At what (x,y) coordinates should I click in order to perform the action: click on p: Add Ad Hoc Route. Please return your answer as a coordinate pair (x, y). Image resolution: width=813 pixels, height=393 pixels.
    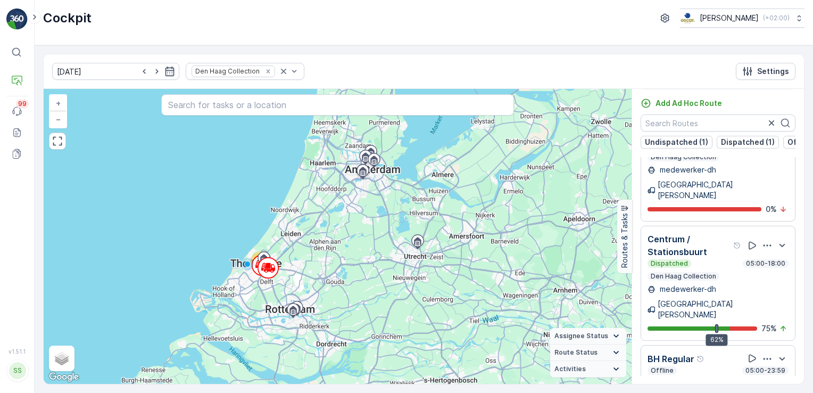
    Looking at the image, I should click on (688, 103).